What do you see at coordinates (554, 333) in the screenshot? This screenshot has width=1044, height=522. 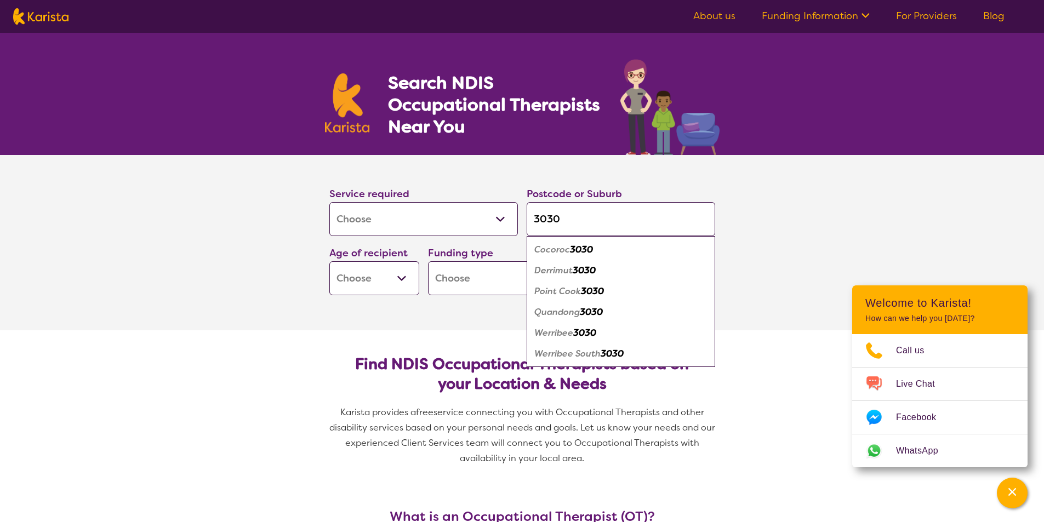 I see `em: Werribee` at bounding box center [554, 333].